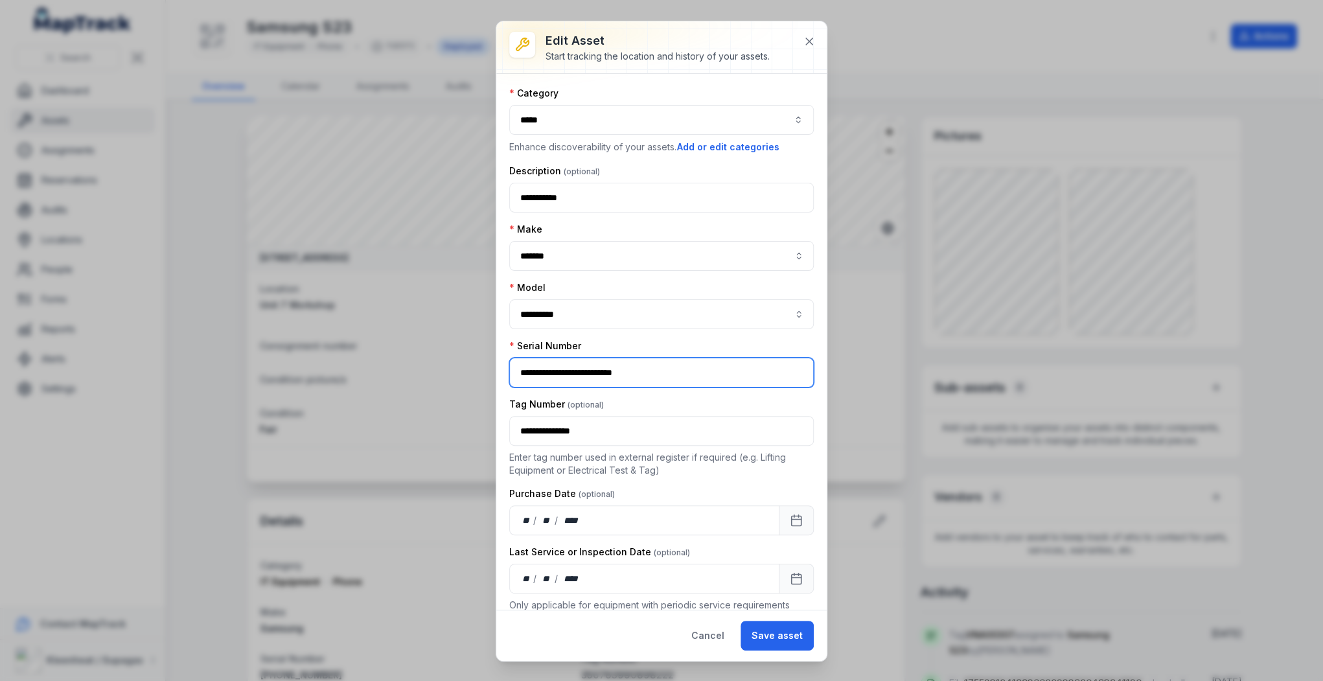  What do you see at coordinates (661, 605) in the screenshot?
I see `p: Only applicable for equipment with periodic service requirements` at bounding box center [661, 605].